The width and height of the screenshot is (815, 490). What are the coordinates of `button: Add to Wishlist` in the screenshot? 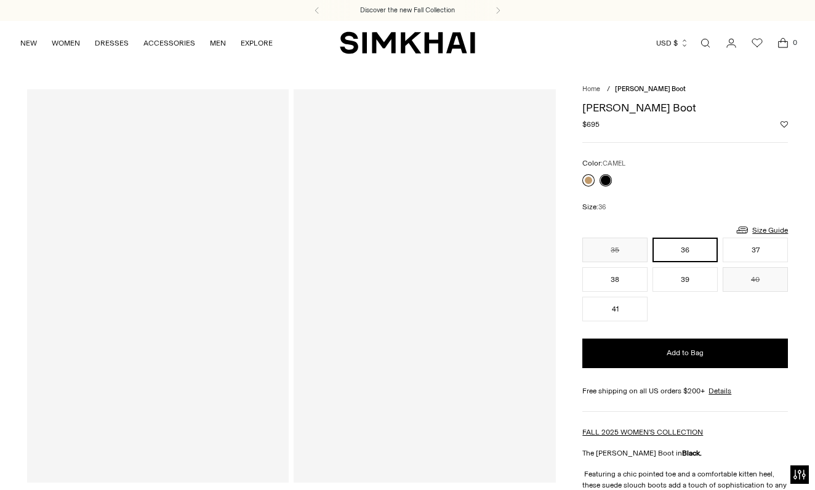 It's located at (784, 124).